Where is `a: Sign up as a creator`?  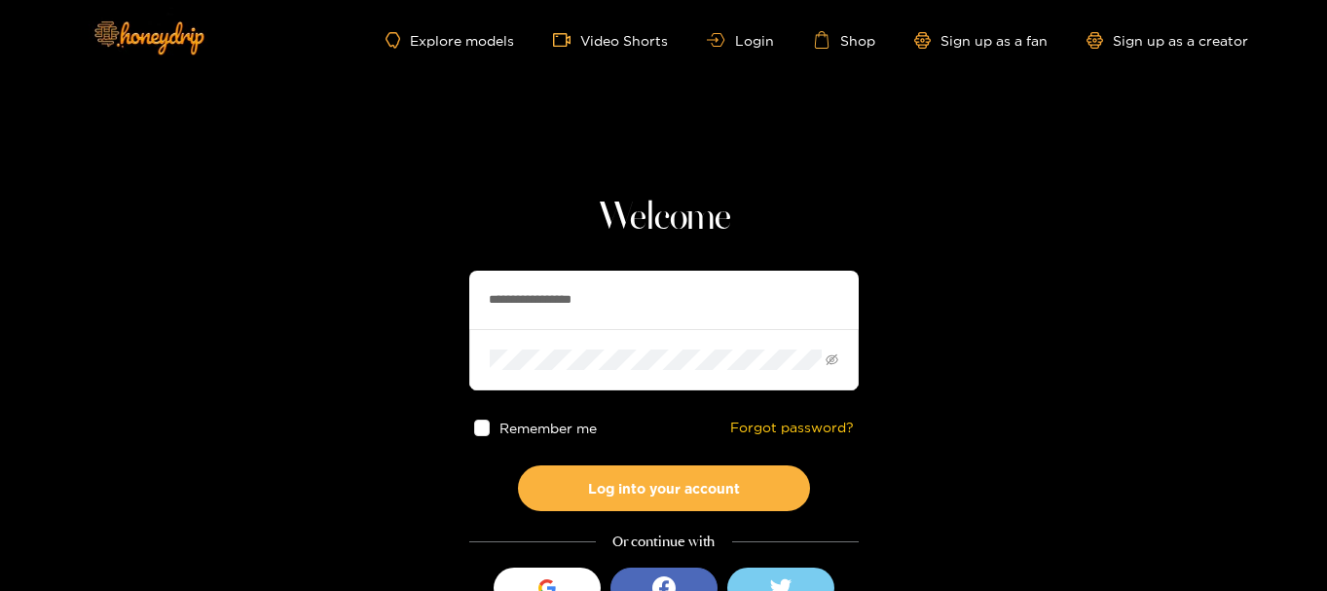
a: Sign up as a creator is located at coordinates (1167, 40).